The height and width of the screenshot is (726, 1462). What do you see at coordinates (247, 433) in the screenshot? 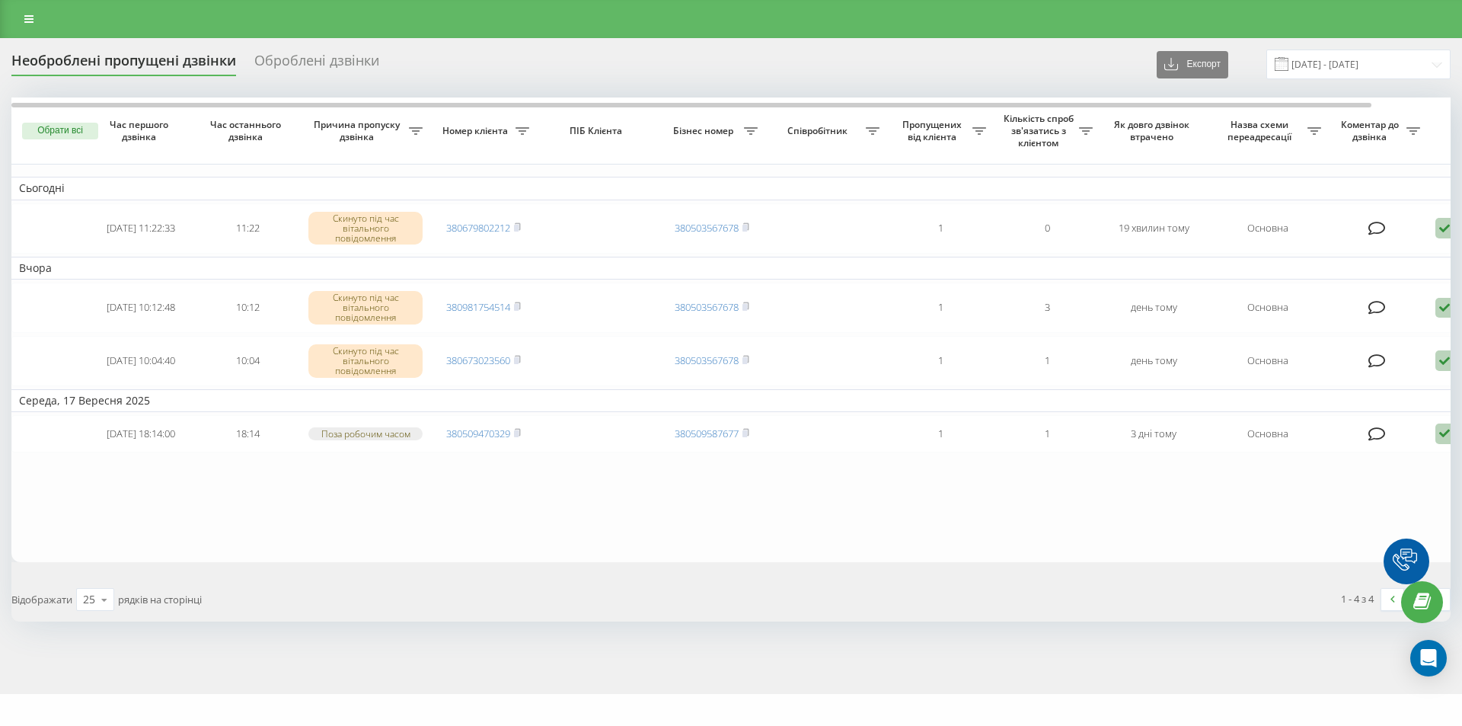
I see `td: 18:14` at bounding box center [247, 433].